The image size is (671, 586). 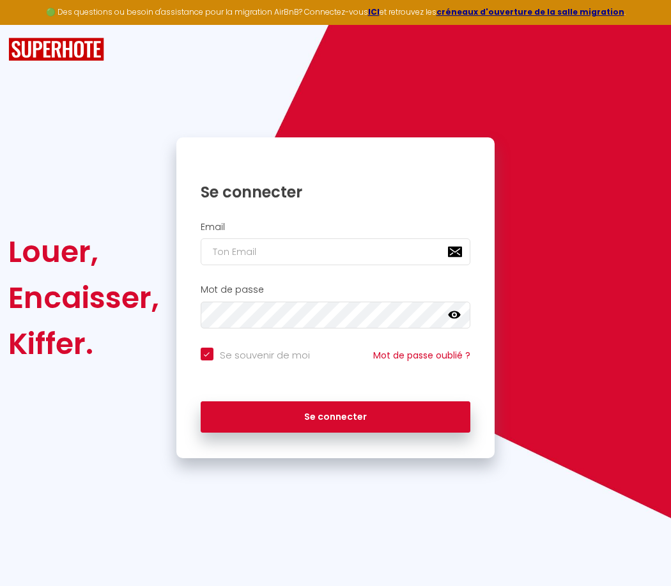 What do you see at coordinates (335, 252) in the screenshot?
I see `input: Ton Email` at bounding box center [335, 252].